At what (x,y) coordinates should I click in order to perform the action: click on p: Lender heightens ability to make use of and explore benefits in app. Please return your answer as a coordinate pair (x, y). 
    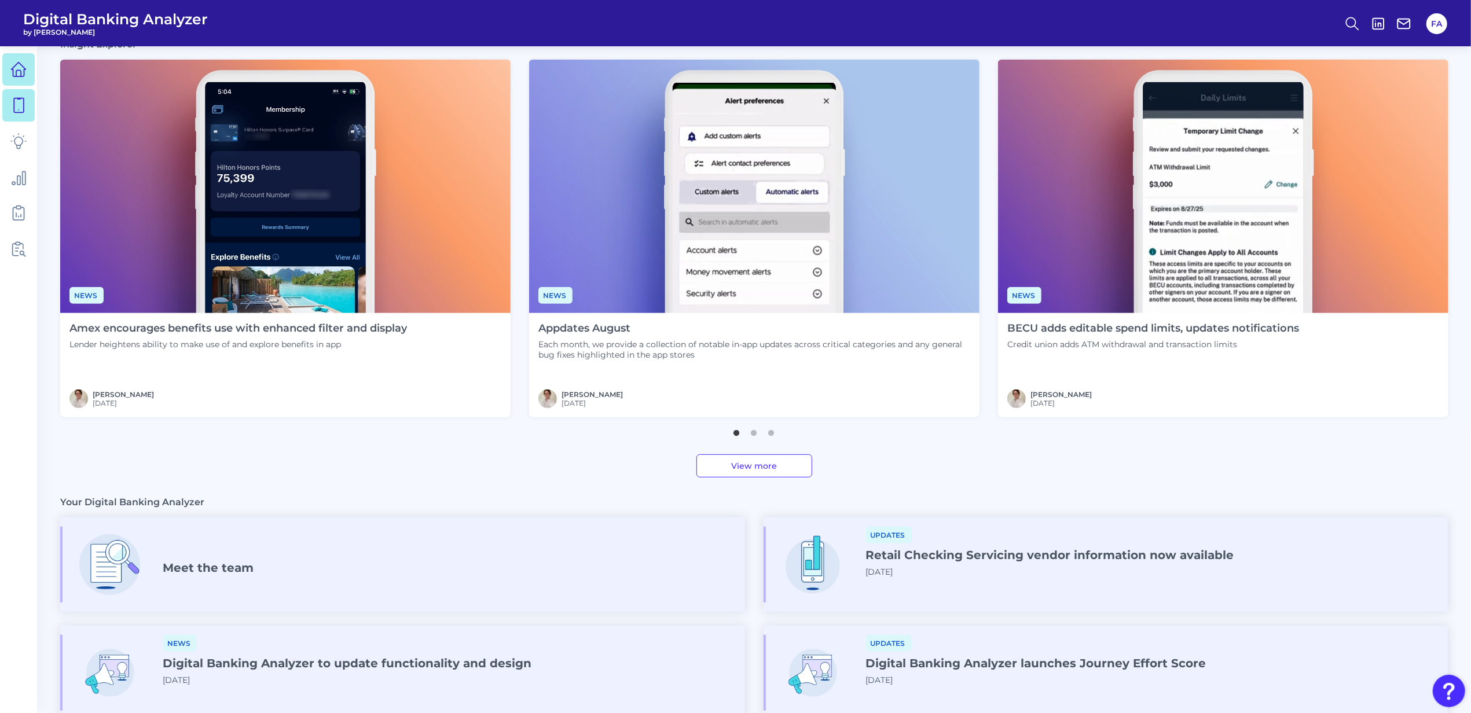
    Looking at the image, I should click on (238, 344).